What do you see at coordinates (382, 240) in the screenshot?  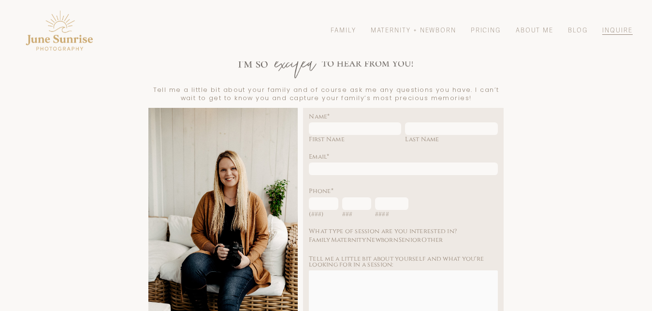 I see `label: Newborn` at bounding box center [382, 240].